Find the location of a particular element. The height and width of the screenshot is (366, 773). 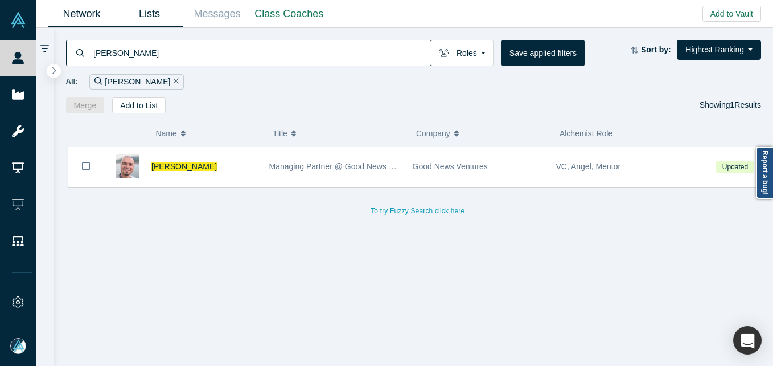

button: Title is located at coordinates (338, 133).